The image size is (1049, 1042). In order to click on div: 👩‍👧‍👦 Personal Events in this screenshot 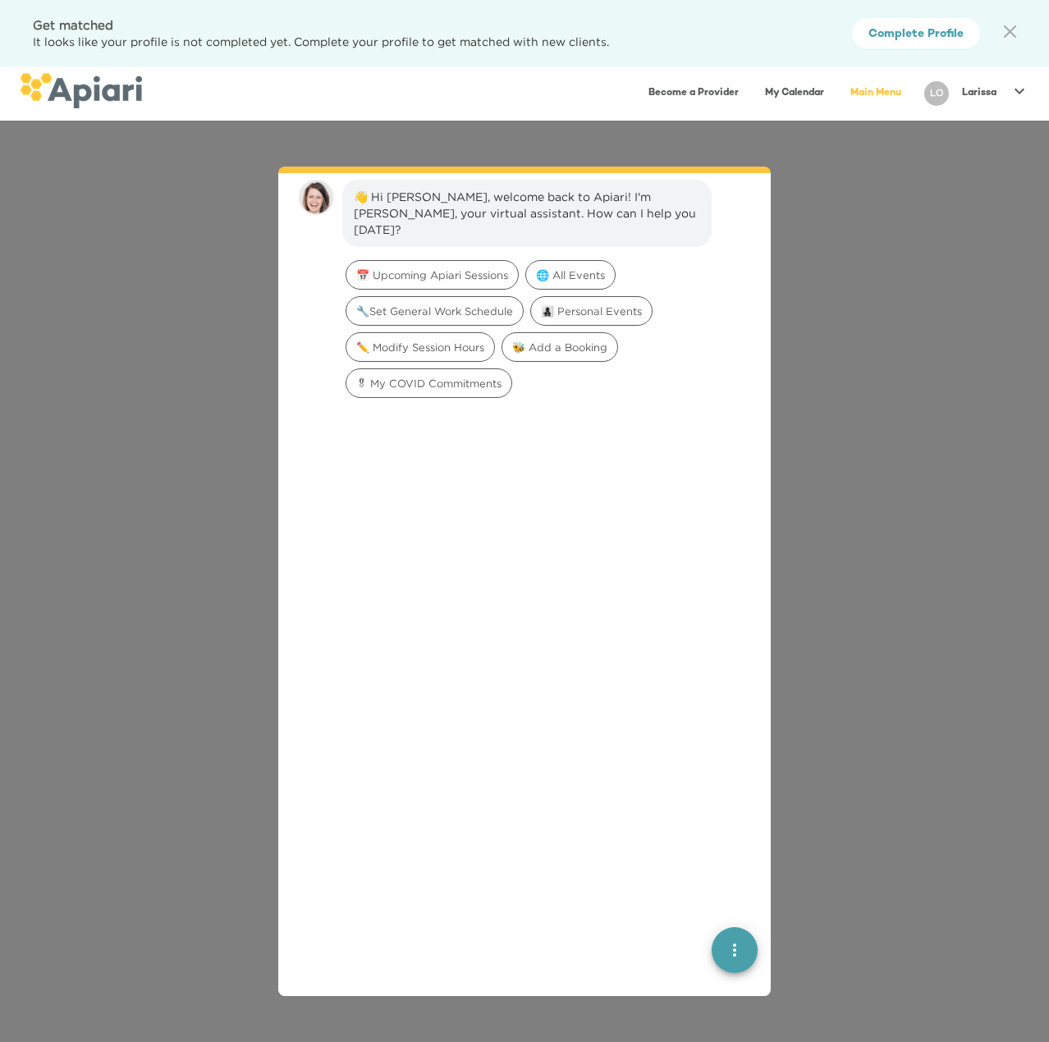, I will do `click(591, 311)`.